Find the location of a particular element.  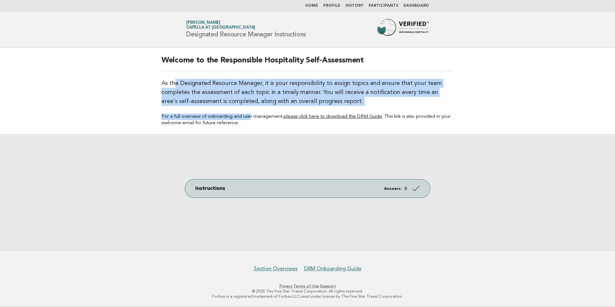

a: Profile is located at coordinates (332, 6).